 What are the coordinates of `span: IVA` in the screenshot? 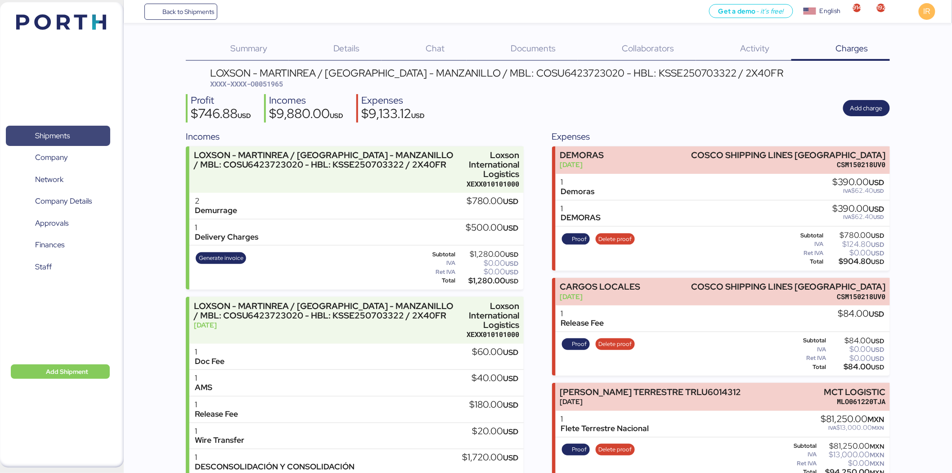 It's located at (848, 217).